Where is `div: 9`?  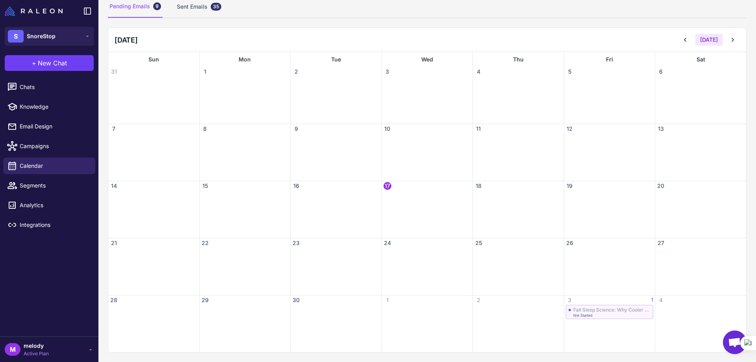 div: 9 is located at coordinates (157, 6).